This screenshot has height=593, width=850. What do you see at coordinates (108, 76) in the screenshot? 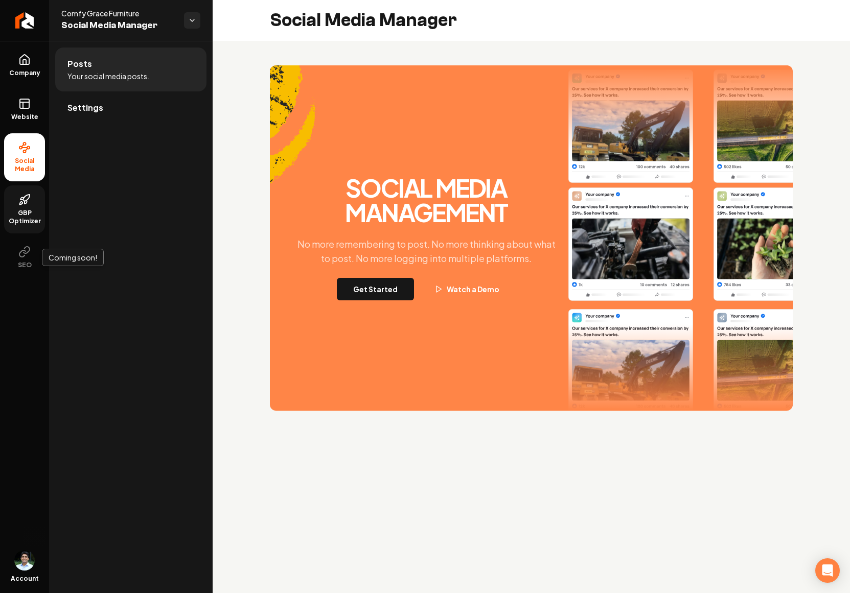
I see `span: Your social media posts.` at bounding box center [108, 76].